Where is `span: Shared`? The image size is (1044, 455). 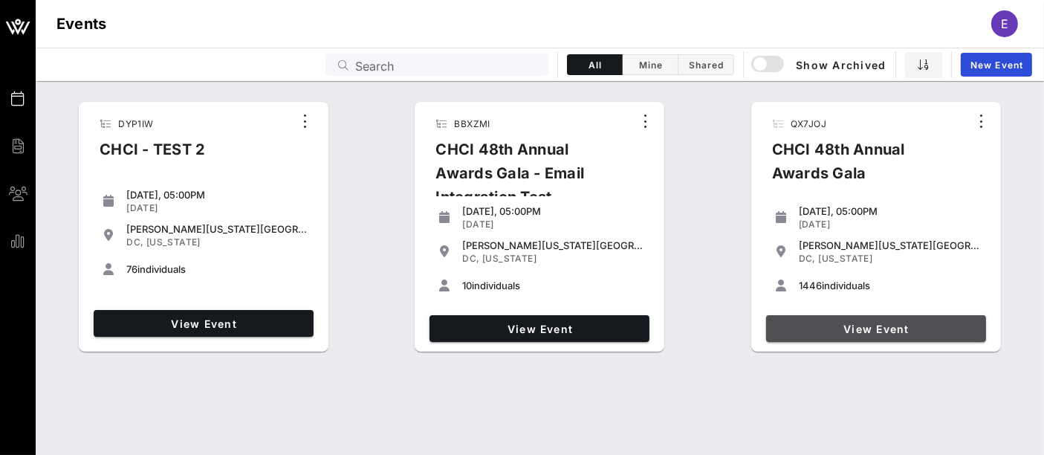
span: Shared is located at coordinates (706, 65).